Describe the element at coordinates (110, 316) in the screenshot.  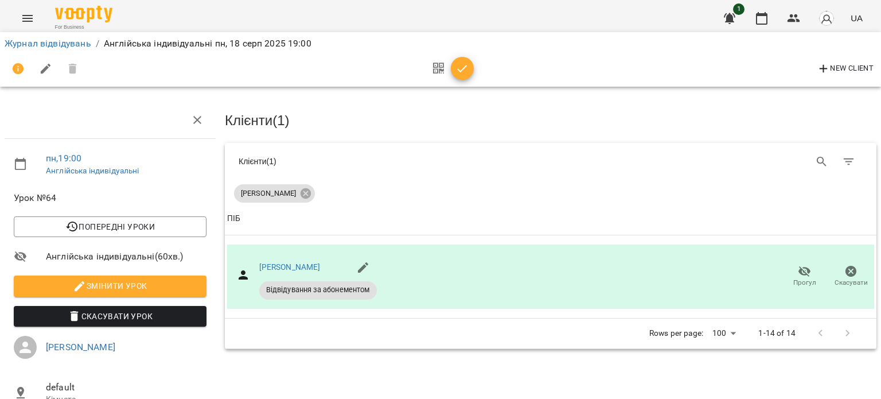
I see `button: Скасувати Урок` at that location.